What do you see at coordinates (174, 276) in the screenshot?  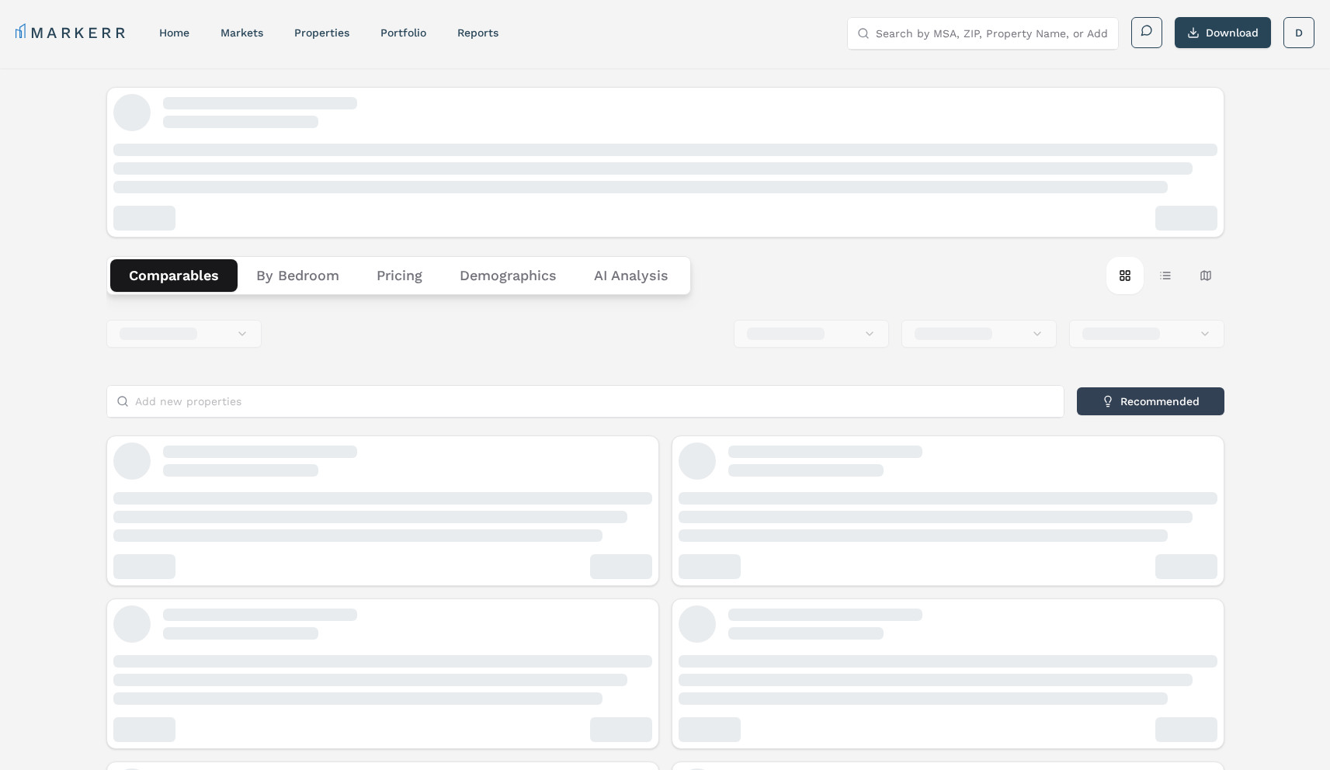 I see `button: Comparables` at bounding box center [174, 276].